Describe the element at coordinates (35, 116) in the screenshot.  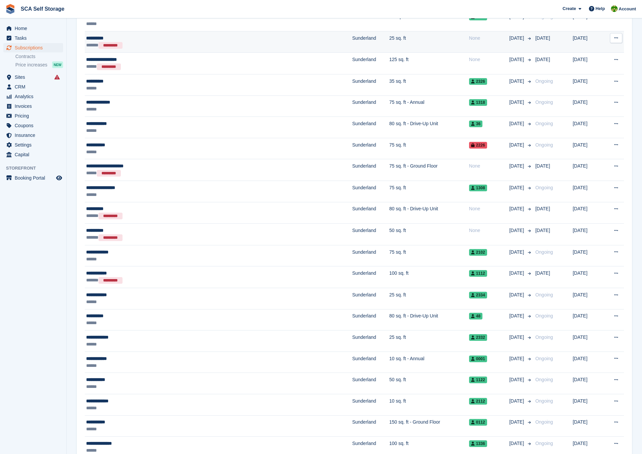
I see `span: Pricing` at that location.